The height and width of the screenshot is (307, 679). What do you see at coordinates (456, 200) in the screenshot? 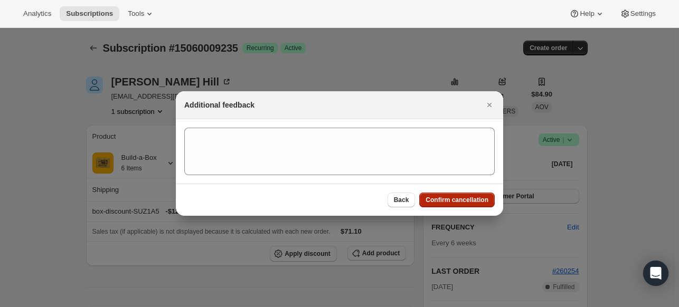
I see `span: Confirm cancellation` at bounding box center [456, 200].